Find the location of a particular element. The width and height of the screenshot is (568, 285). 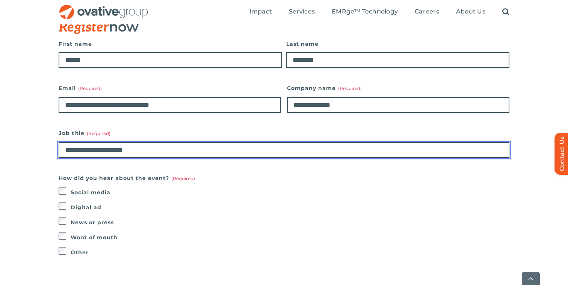

a: Services is located at coordinates (301, 12).